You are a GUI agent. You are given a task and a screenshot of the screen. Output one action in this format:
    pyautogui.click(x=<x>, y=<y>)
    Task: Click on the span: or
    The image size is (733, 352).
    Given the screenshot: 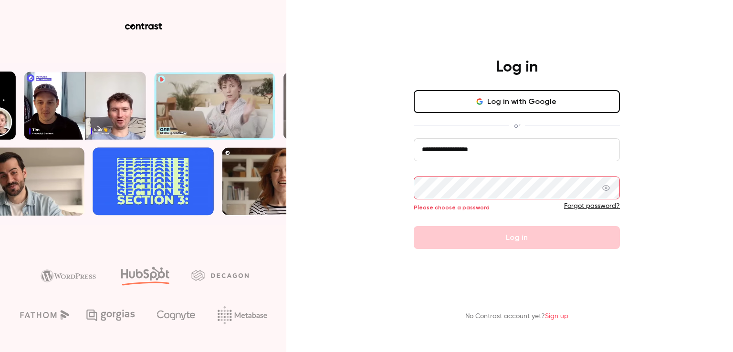 What is the action you would take?
    pyautogui.click(x=517, y=125)
    